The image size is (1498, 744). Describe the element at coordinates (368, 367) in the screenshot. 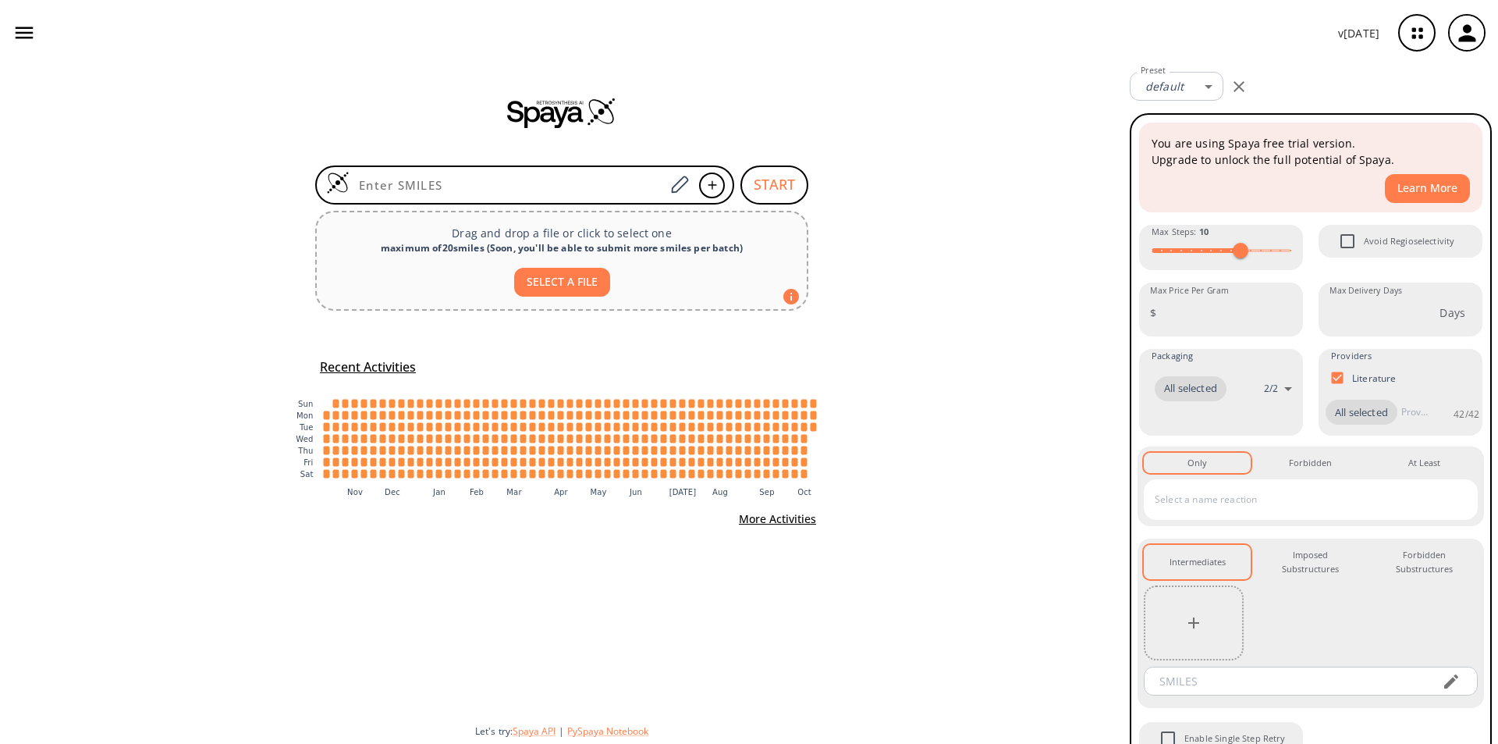

I see `h5: Recent Activities` at that location.